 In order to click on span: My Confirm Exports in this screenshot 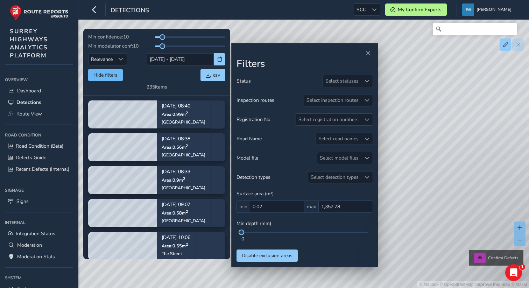, I will do `click(420, 9)`.